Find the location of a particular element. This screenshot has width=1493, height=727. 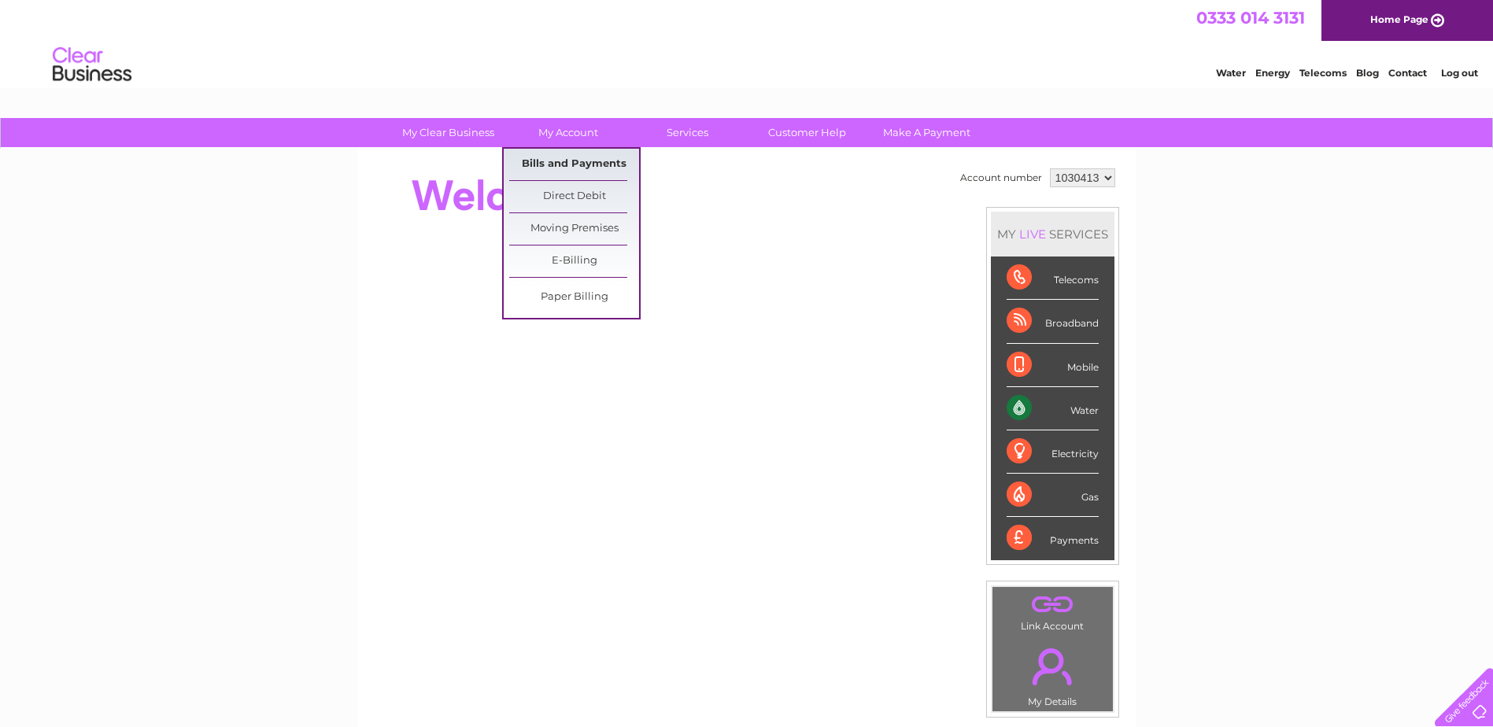

div: LIVE is located at coordinates (1032, 234).